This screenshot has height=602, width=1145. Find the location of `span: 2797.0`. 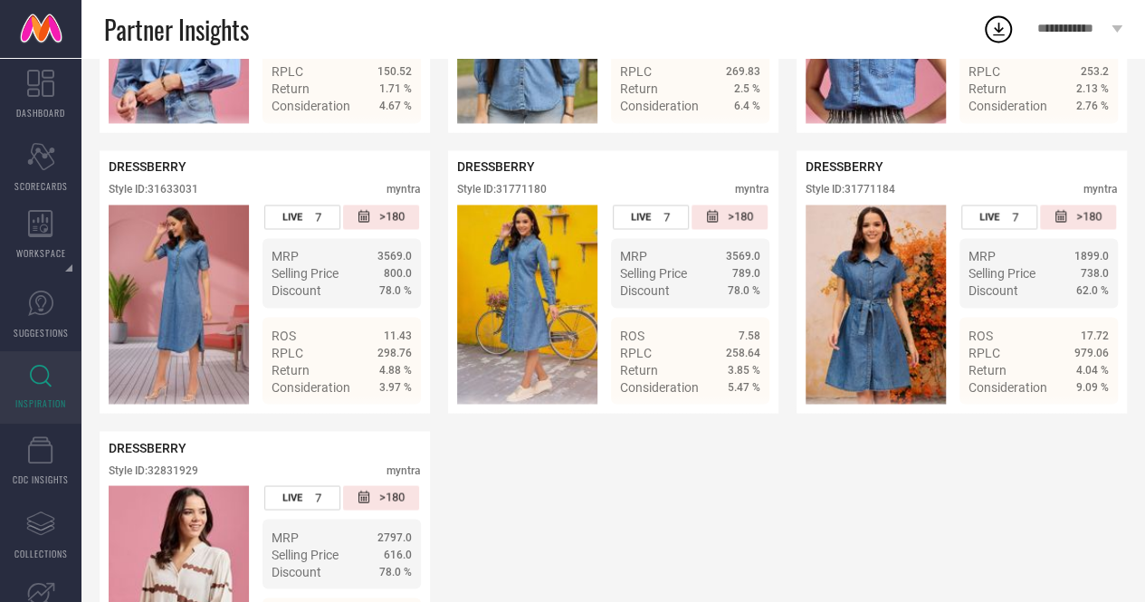

span: 2797.0 is located at coordinates (395, 537).